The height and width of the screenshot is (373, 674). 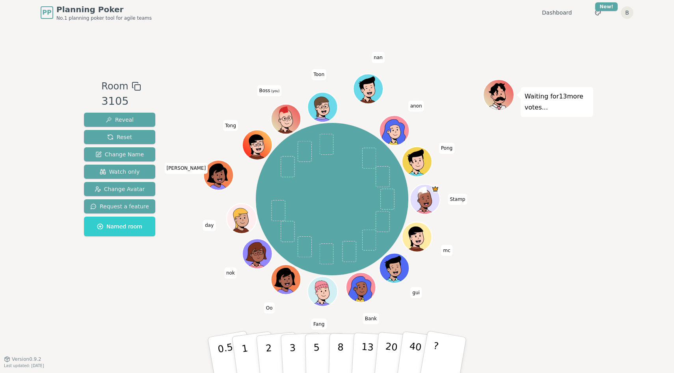 What do you see at coordinates (557, 13) in the screenshot?
I see `a: Dashboard` at bounding box center [557, 13].